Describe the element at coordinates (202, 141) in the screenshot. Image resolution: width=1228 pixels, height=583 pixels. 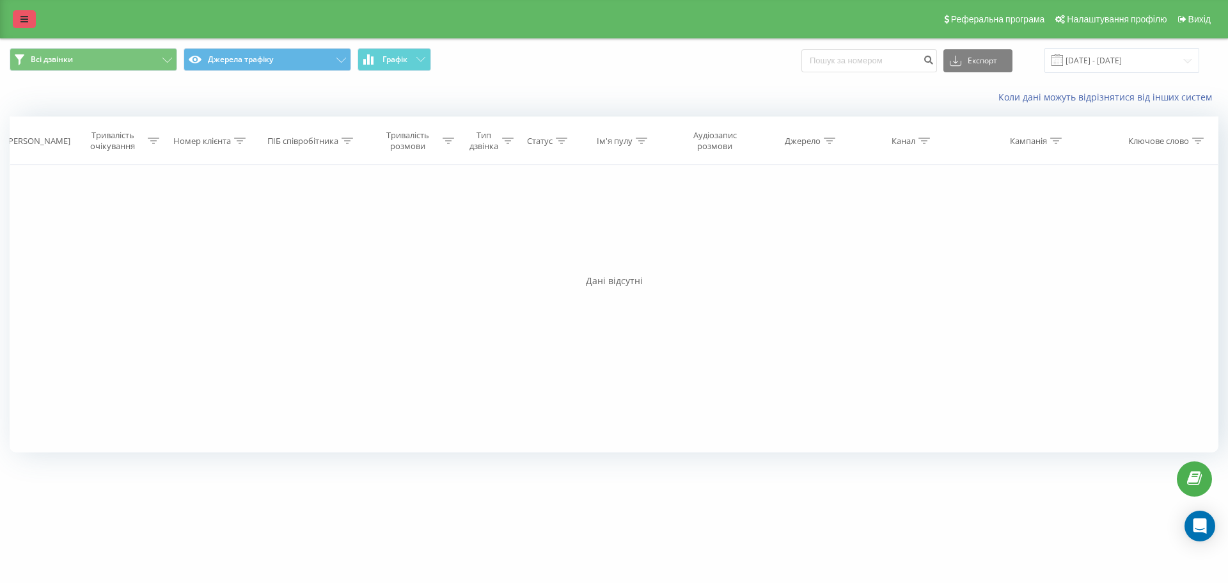
I see `div: Номер клієнта` at that location.